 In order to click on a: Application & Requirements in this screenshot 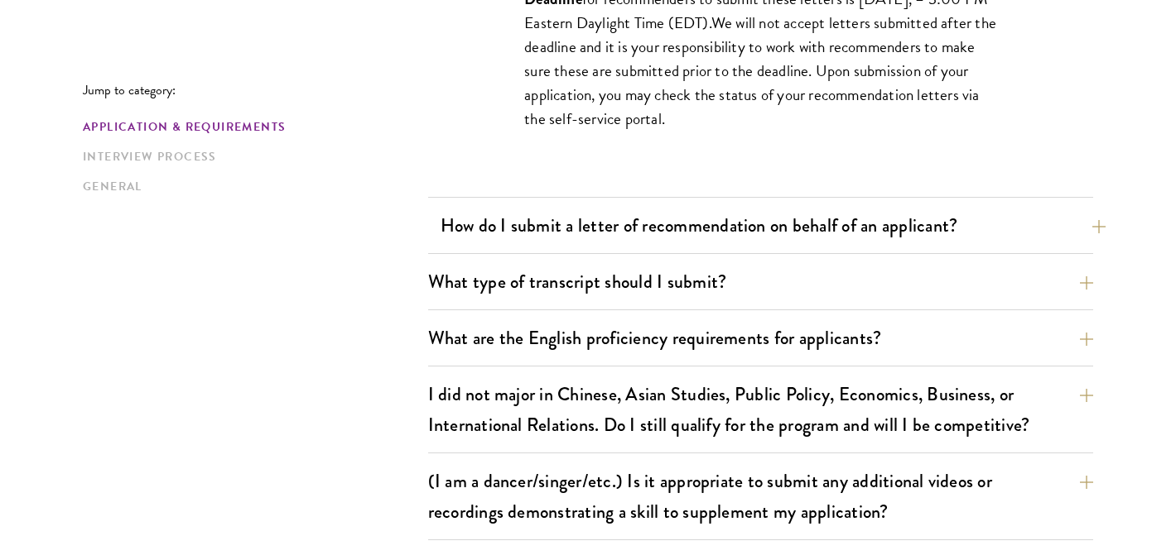, I will do `click(250, 127)`.